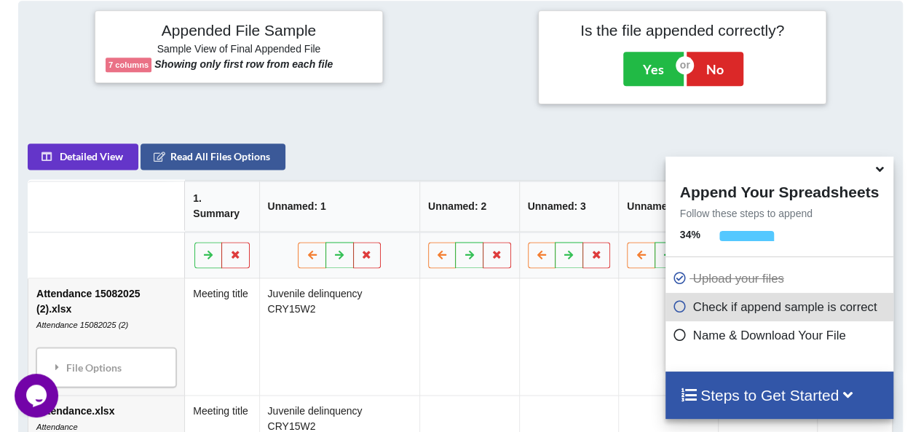 The image size is (921, 432). I want to click on td: Meeting title, so click(222, 336).